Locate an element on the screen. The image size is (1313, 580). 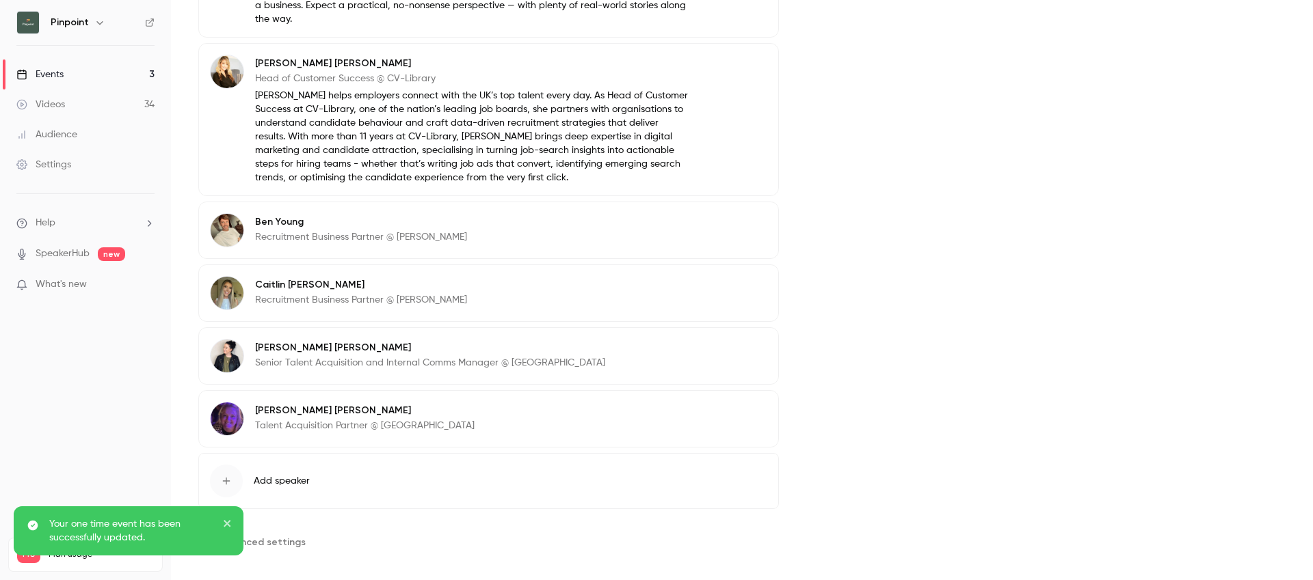
h6: Pinpoint is located at coordinates (70, 23).